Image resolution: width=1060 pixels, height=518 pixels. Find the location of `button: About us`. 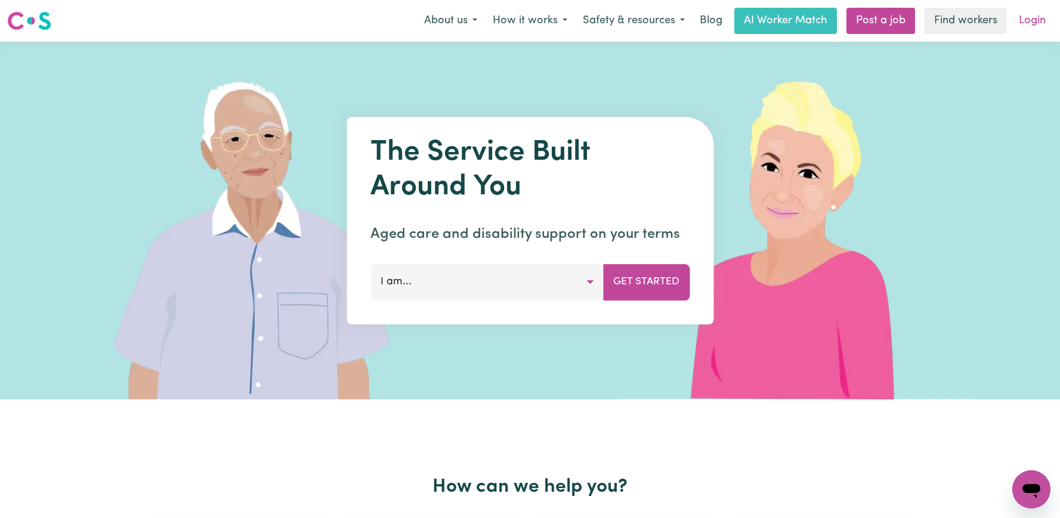

button: About us is located at coordinates (450, 21).